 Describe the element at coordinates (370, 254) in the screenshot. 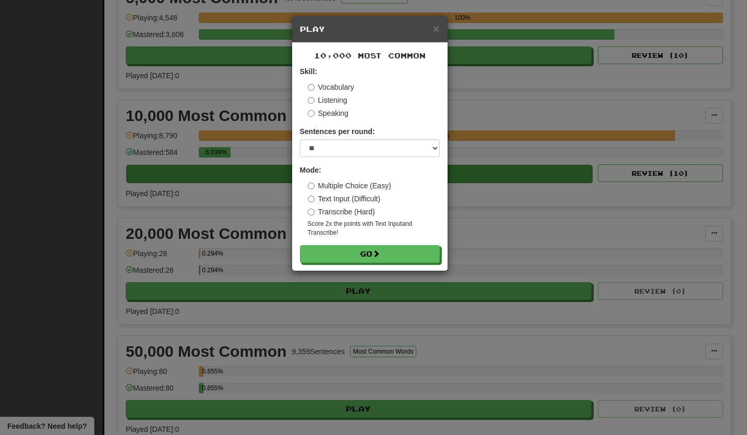

I see `button: Go` at that location.